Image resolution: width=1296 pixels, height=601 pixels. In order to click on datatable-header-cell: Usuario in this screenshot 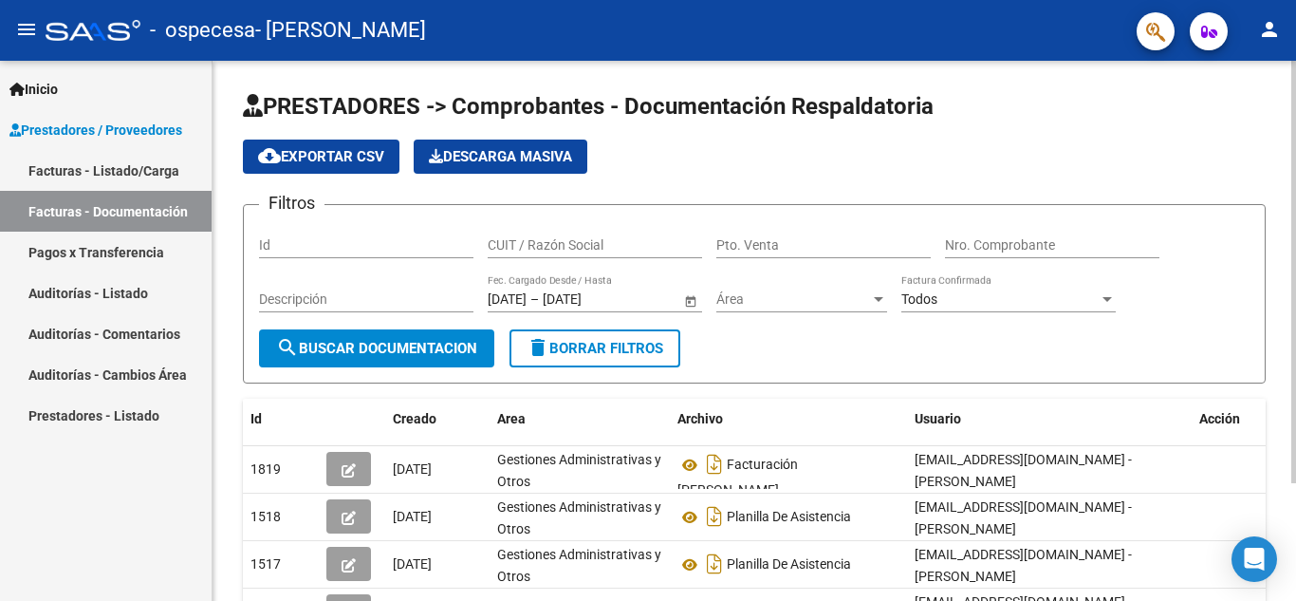, I will do `click(1050, 419)`.